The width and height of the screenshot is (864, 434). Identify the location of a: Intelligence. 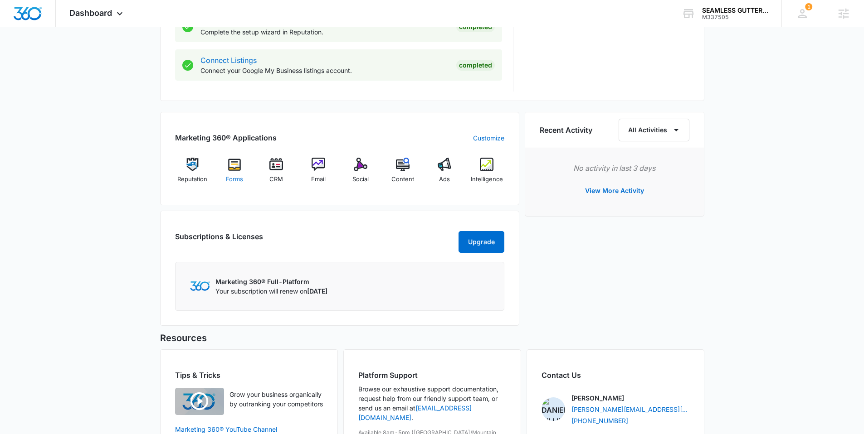
(486, 174).